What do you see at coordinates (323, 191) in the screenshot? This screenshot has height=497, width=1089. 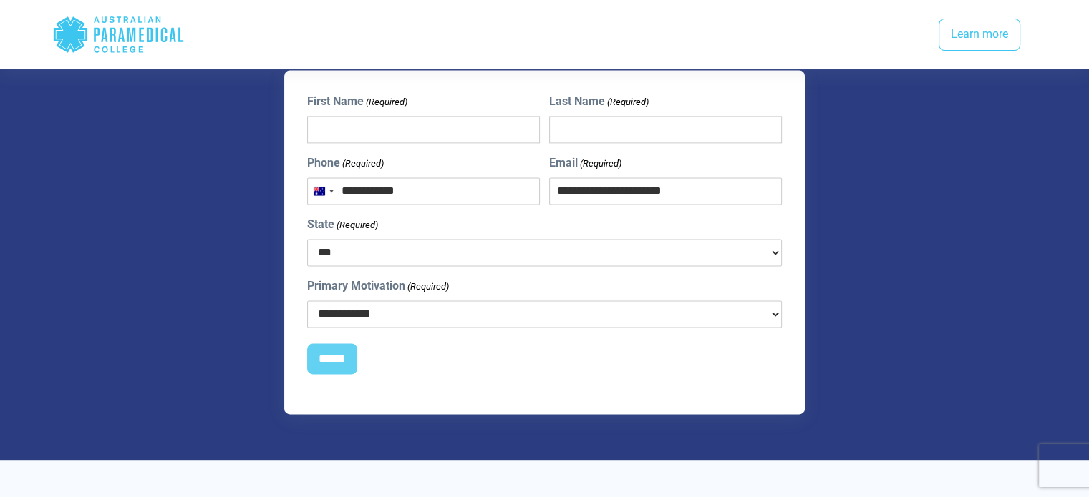 I see `button: Selected country` at bounding box center [323, 191].